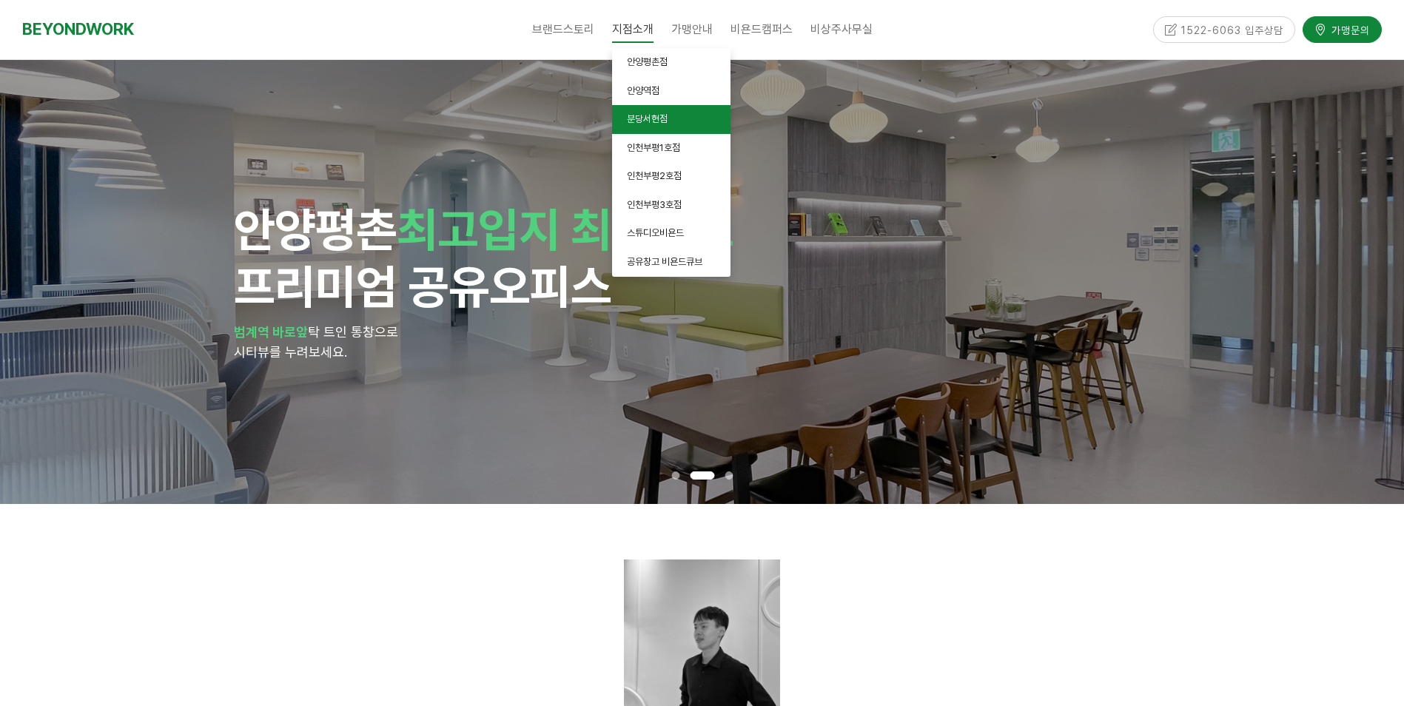 This screenshot has width=1404, height=706. I want to click on a: 비욘드캠퍼스, so click(761, 30).